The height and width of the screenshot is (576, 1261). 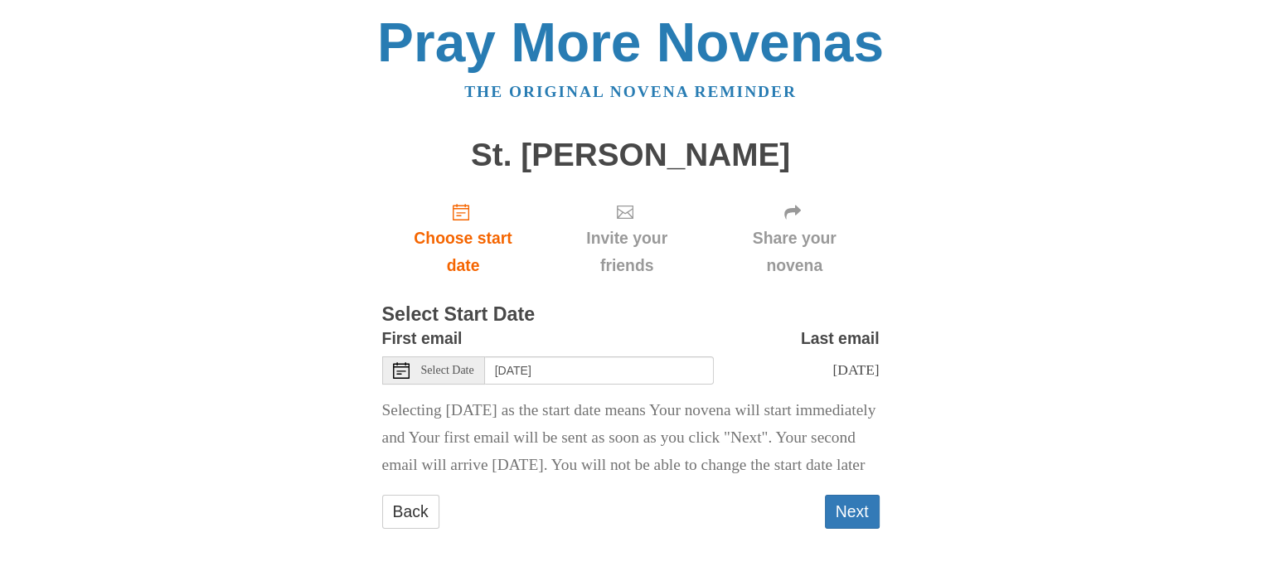 What do you see at coordinates (448, 371) in the screenshot?
I see `span: Select Date` at bounding box center [448, 371].